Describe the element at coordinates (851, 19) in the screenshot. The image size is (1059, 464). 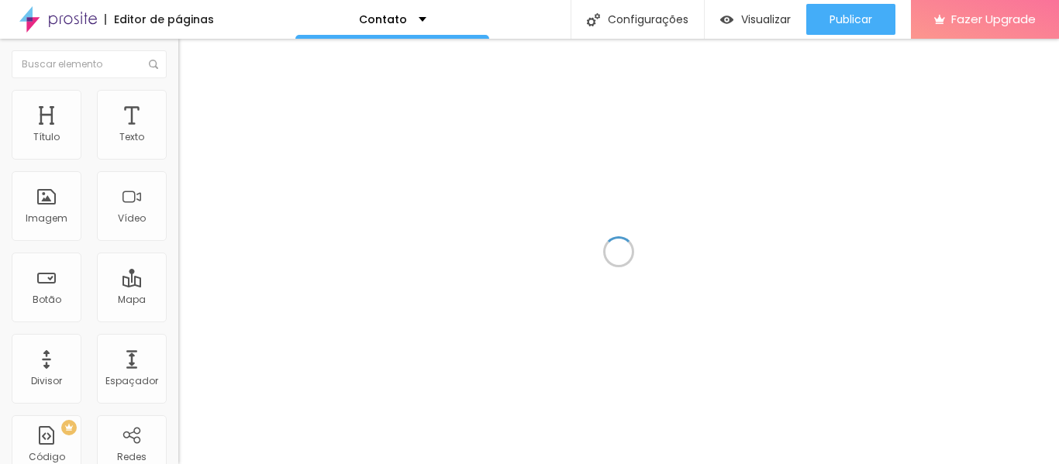
I see `button: Publicar` at that location.